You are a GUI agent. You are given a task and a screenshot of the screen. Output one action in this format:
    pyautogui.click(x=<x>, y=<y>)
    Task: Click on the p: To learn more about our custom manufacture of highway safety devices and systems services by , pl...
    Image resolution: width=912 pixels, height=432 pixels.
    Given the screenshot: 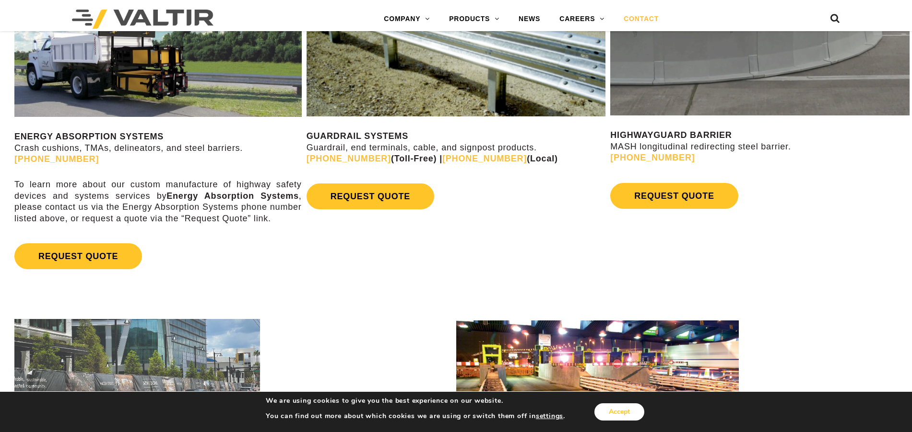 What is the action you would take?
    pyautogui.click(x=158, y=202)
    